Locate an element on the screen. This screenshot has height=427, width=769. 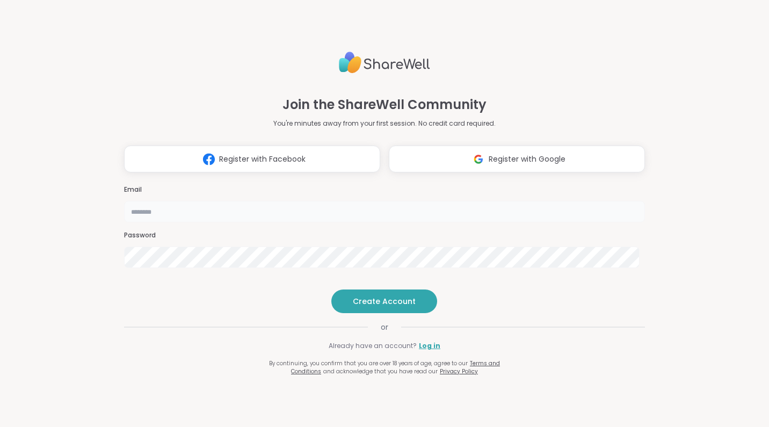
h3: Password is located at coordinates (385, 235).